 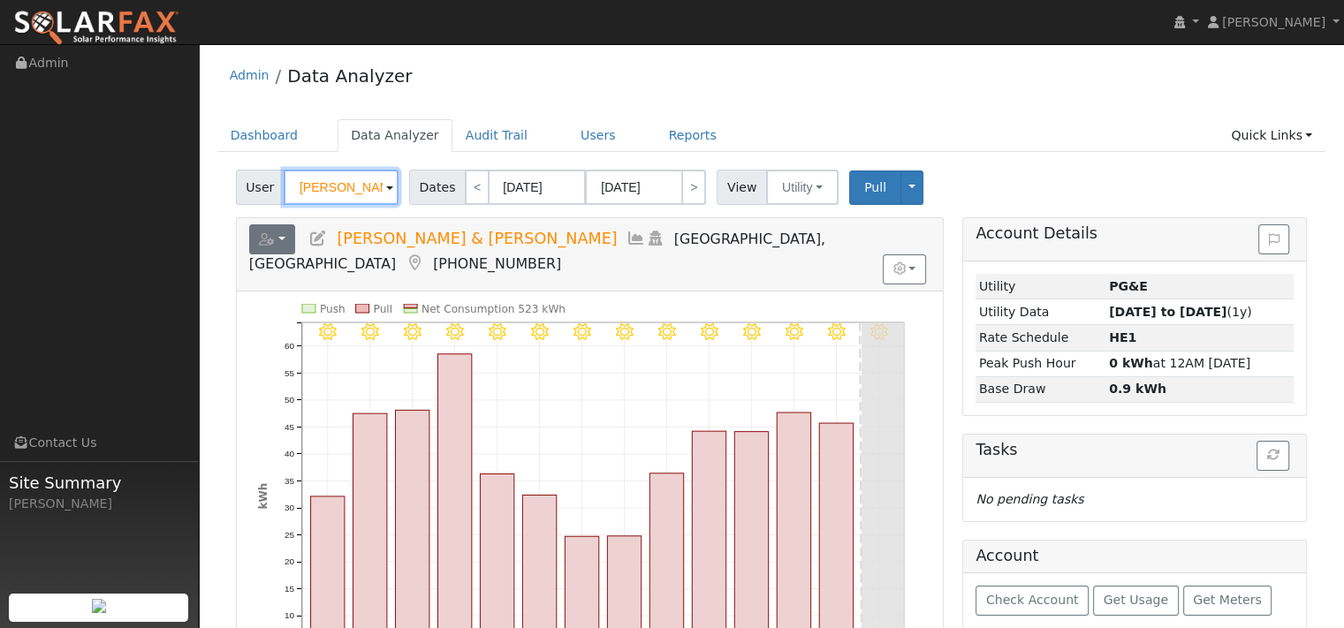 What do you see at coordinates (1134, 233) in the screenshot?
I see `h5: Account Details` at bounding box center [1134, 233].